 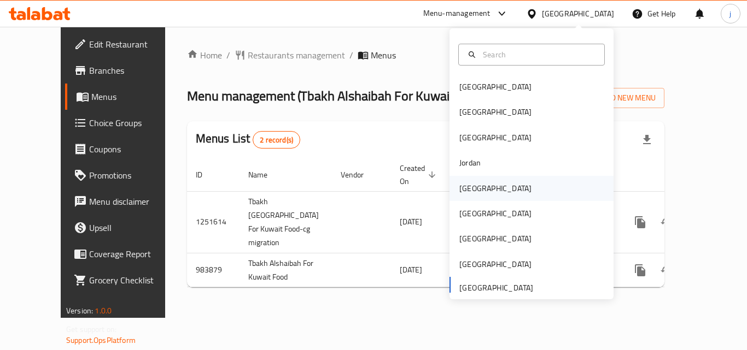 I want to click on span: Menu disclaimer, so click(x=133, y=202).